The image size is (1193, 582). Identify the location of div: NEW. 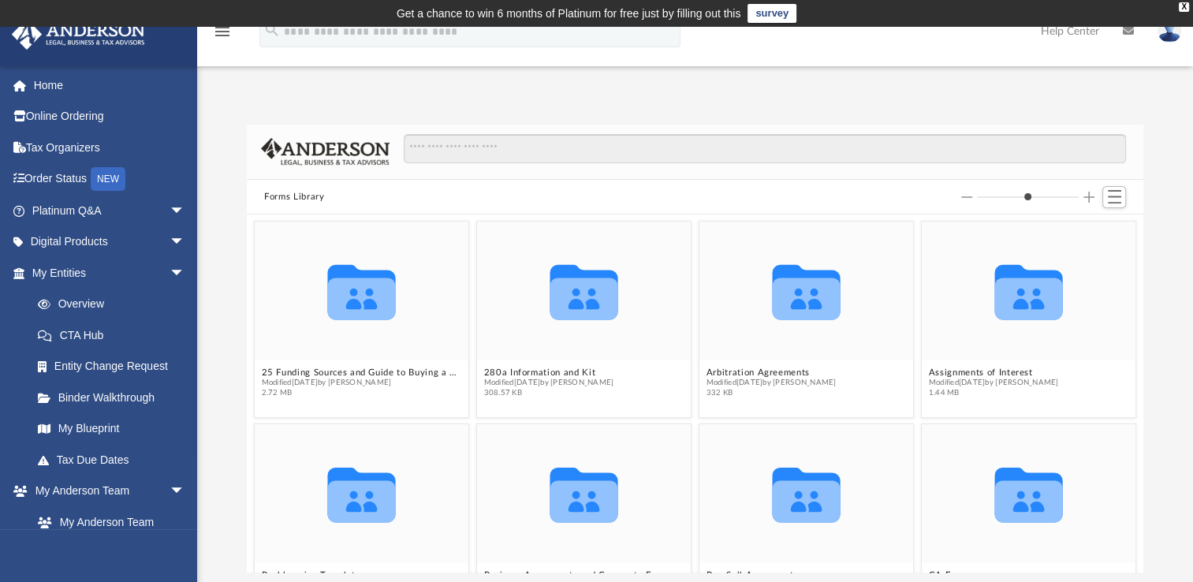
(108, 179).